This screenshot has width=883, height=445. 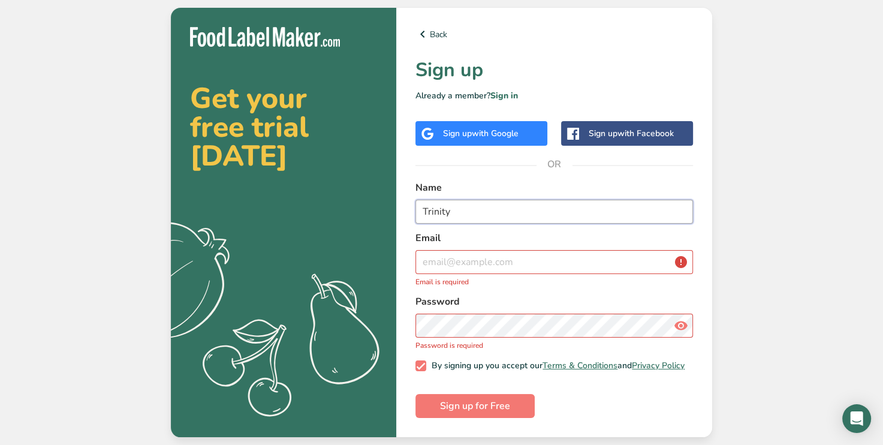 I want to click on input: email@example.com, so click(x=554, y=262).